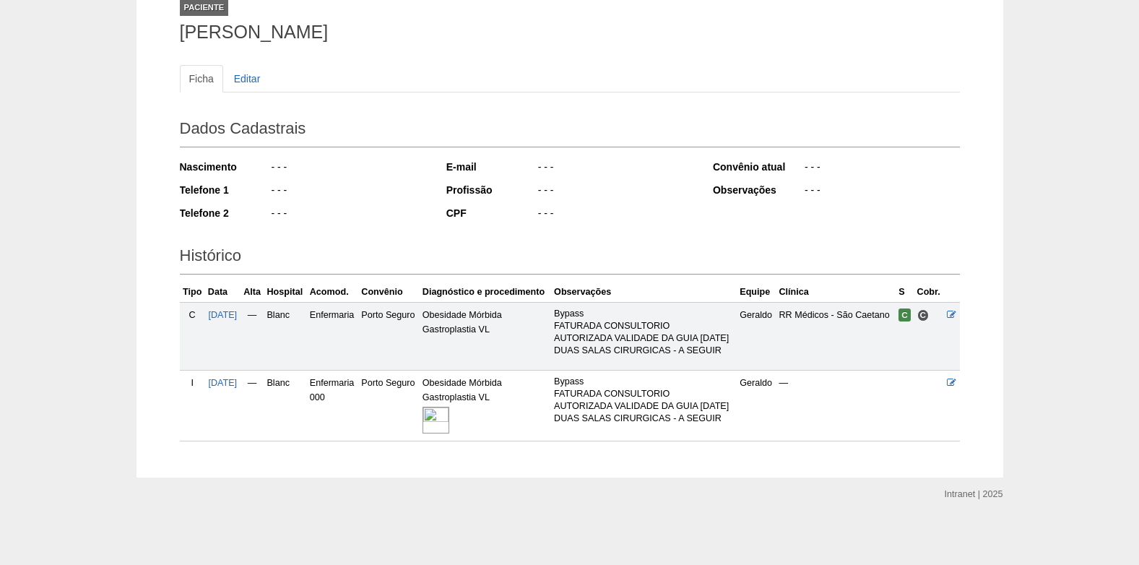  I want to click on div: C, so click(192, 315).